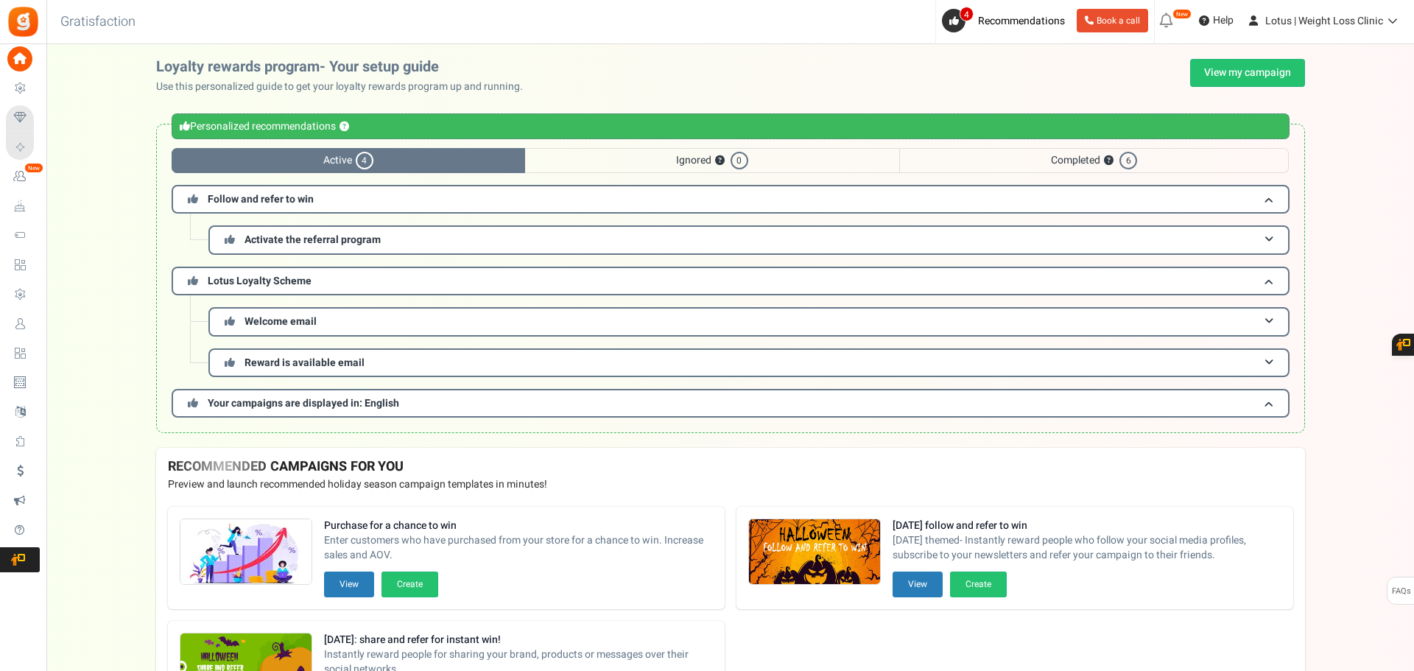 The image size is (1414, 671). Describe the element at coordinates (23, 21) in the screenshot. I see `img: Gratisfaction` at that location.